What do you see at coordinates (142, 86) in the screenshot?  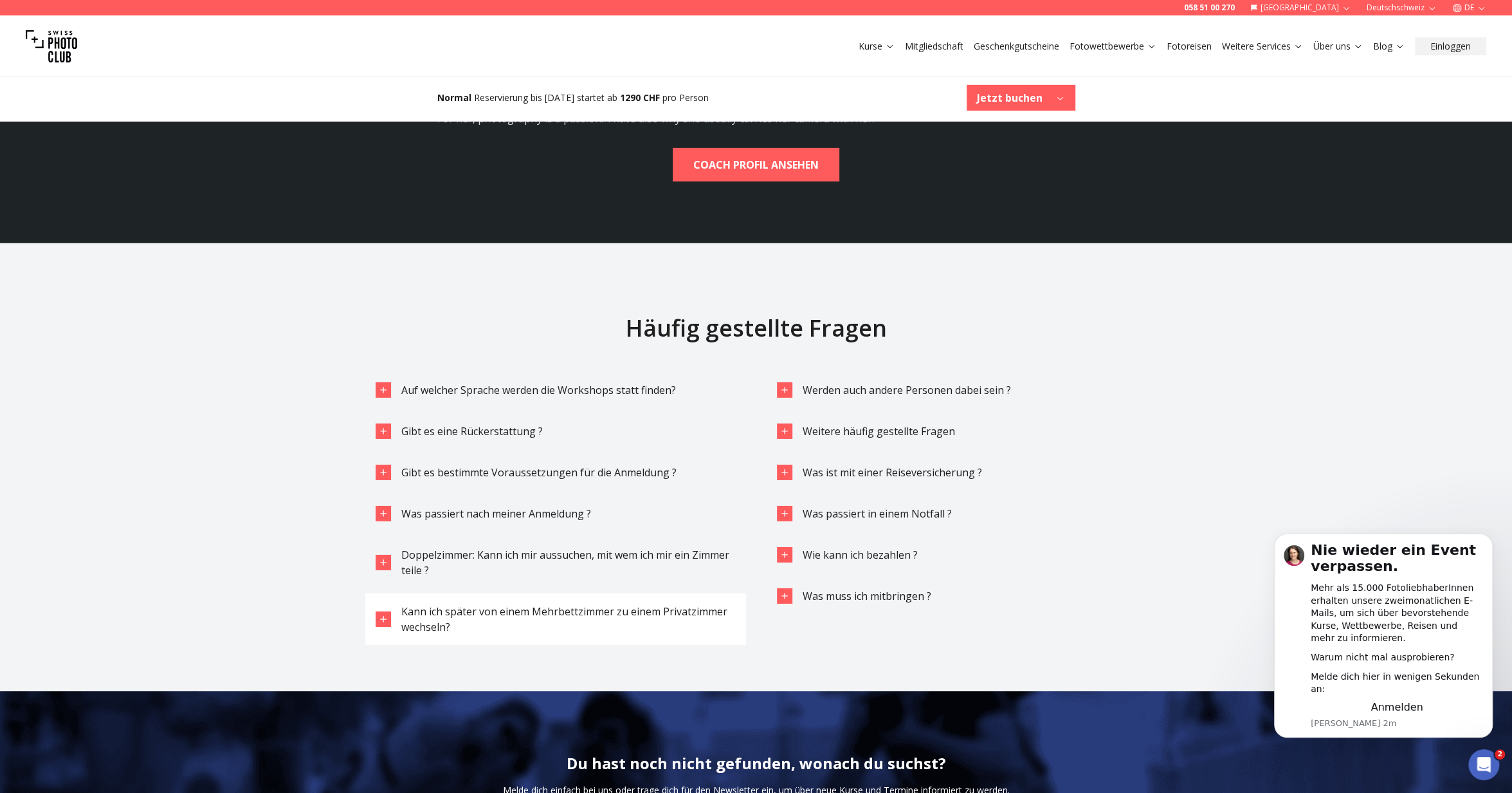 I see `div: Mehr als 15.000 FotoliebhaberInnen erhalten unsere zweimonatlichen E-Mails, um sich über bevorste...` at bounding box center [142, 86].